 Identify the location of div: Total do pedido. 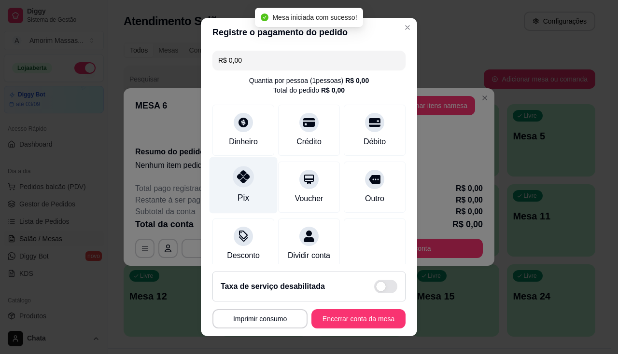
(309, 90).